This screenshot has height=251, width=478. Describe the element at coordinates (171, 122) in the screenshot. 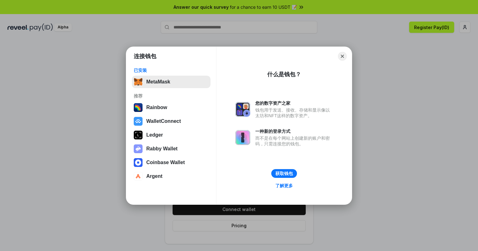

I see `button: WalletConnect` at that location.